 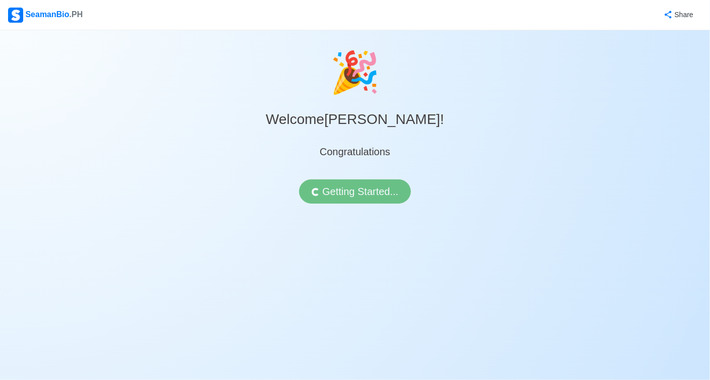 What do you see at coordinates (76, 14) in the screenshot?
I see `span: .PH` at bounding box center [76, 14].